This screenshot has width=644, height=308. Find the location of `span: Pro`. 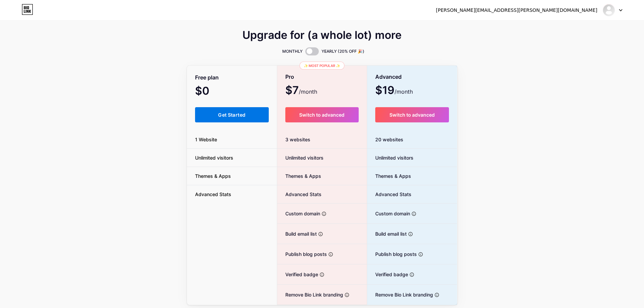

span: Pro is located at coordinates (290, 77).